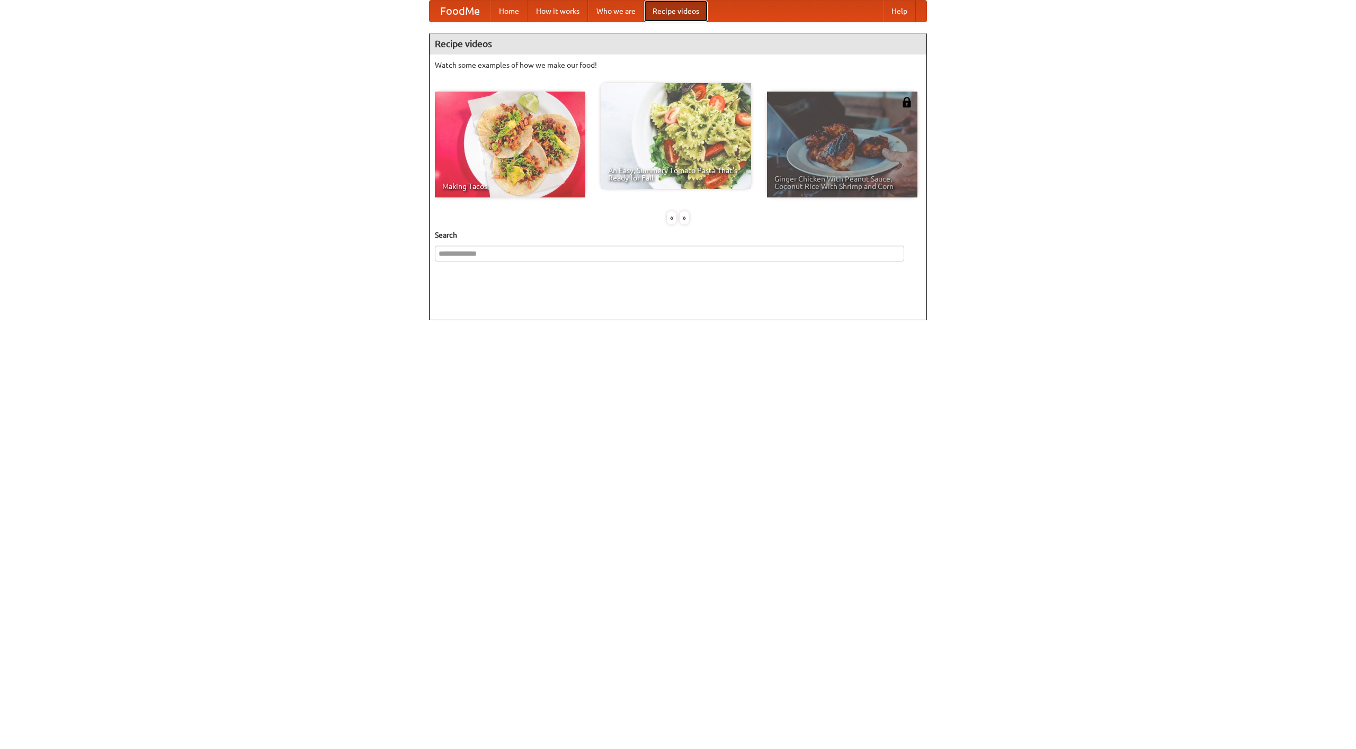 This screenshot has height=749, width=1356. Describe the element at coordinates (460, 11) in the screenshot. I see `a: FoodMe` at that location.